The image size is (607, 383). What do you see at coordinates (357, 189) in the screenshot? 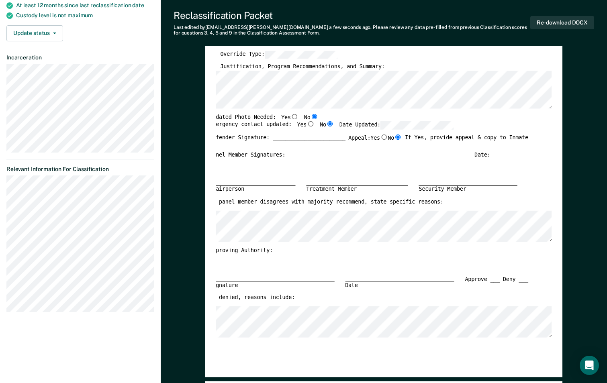
I see `div: Treatment Member` at bounding box center [357, 189].